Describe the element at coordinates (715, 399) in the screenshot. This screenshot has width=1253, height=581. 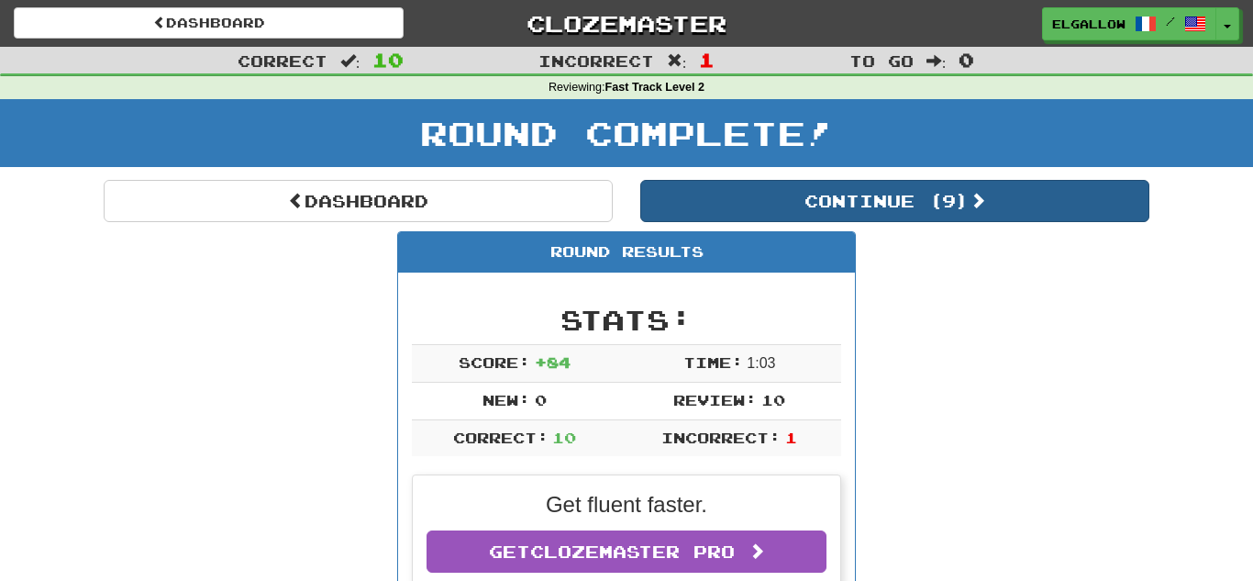
I see `span: Review:` at that location.